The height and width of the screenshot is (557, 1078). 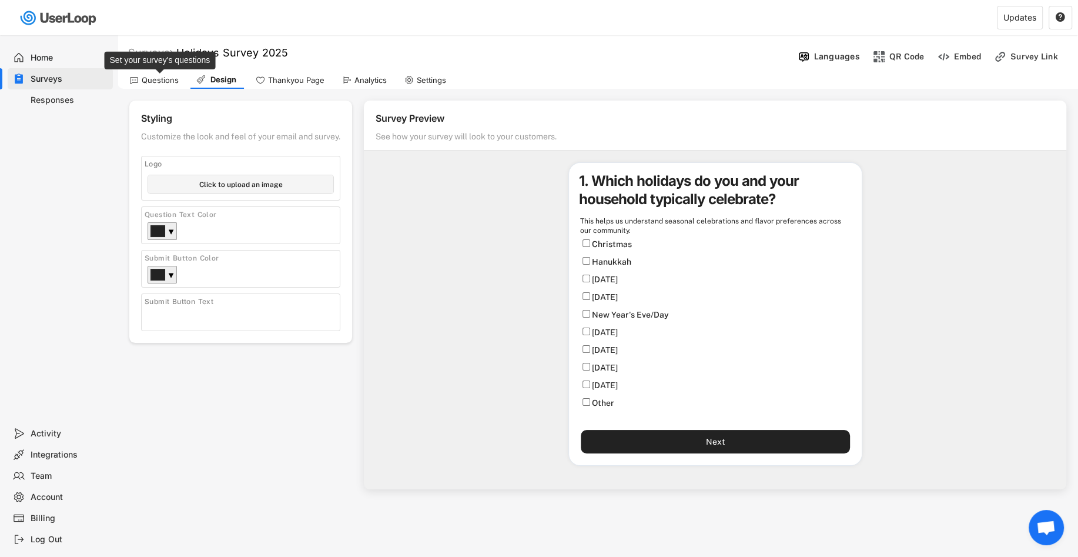 What do you see at coordinates (907, 56) in the screenshot?
I see `div: QR Code` at bounding box center [907, 56].